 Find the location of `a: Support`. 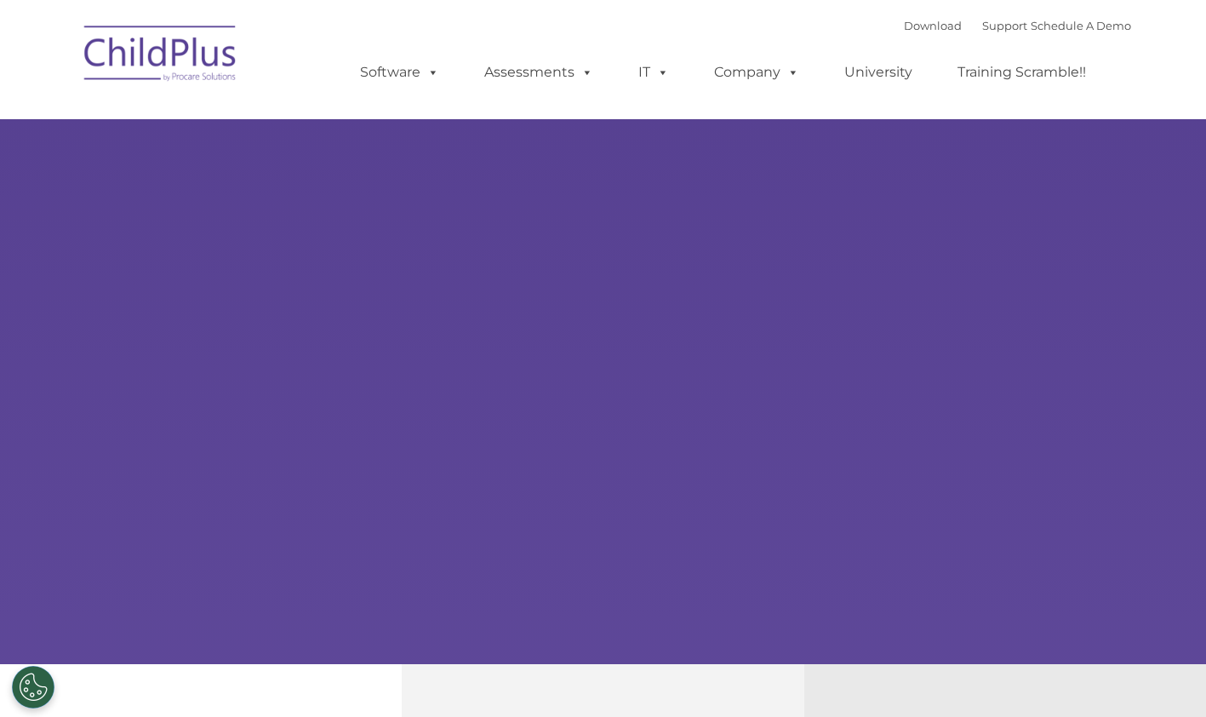

a: Support is located at coordinates (1005, 26).